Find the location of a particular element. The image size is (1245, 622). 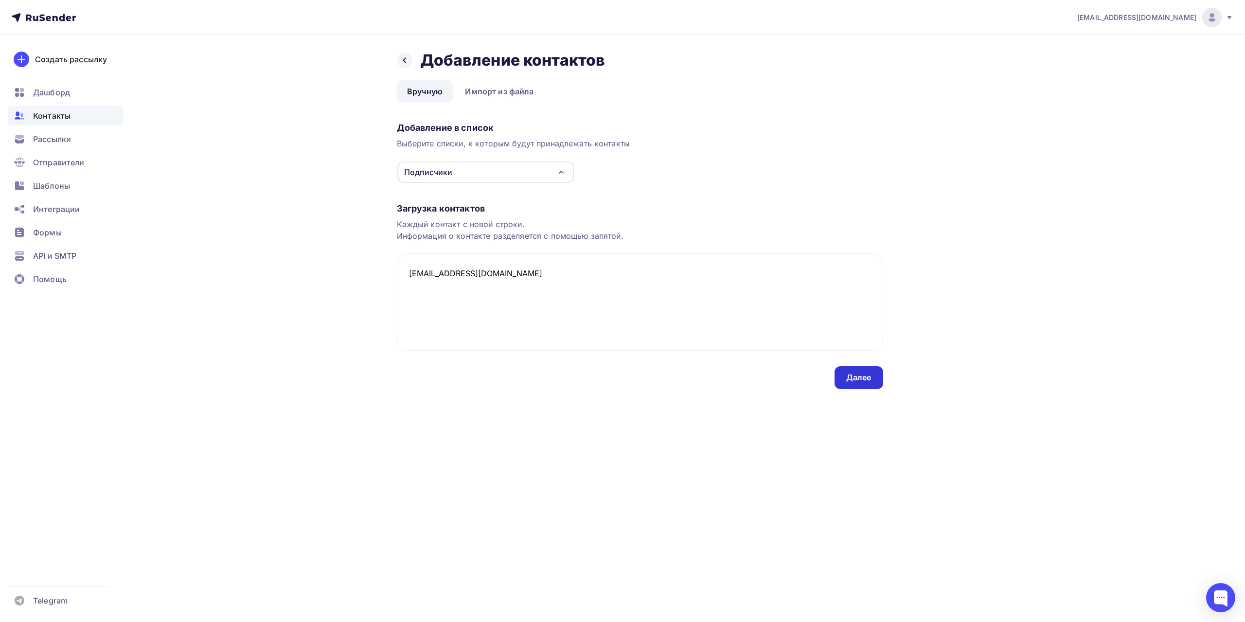

span: Интеграции is located at coordinates (56, 209).